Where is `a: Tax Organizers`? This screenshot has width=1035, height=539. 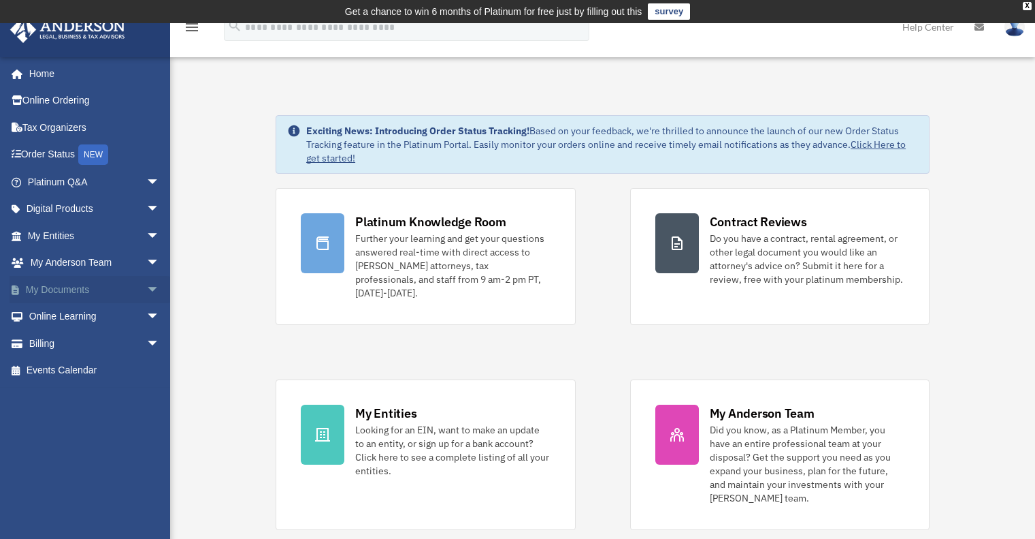 a: Tax Organizers is located at coordinates (95, 127).